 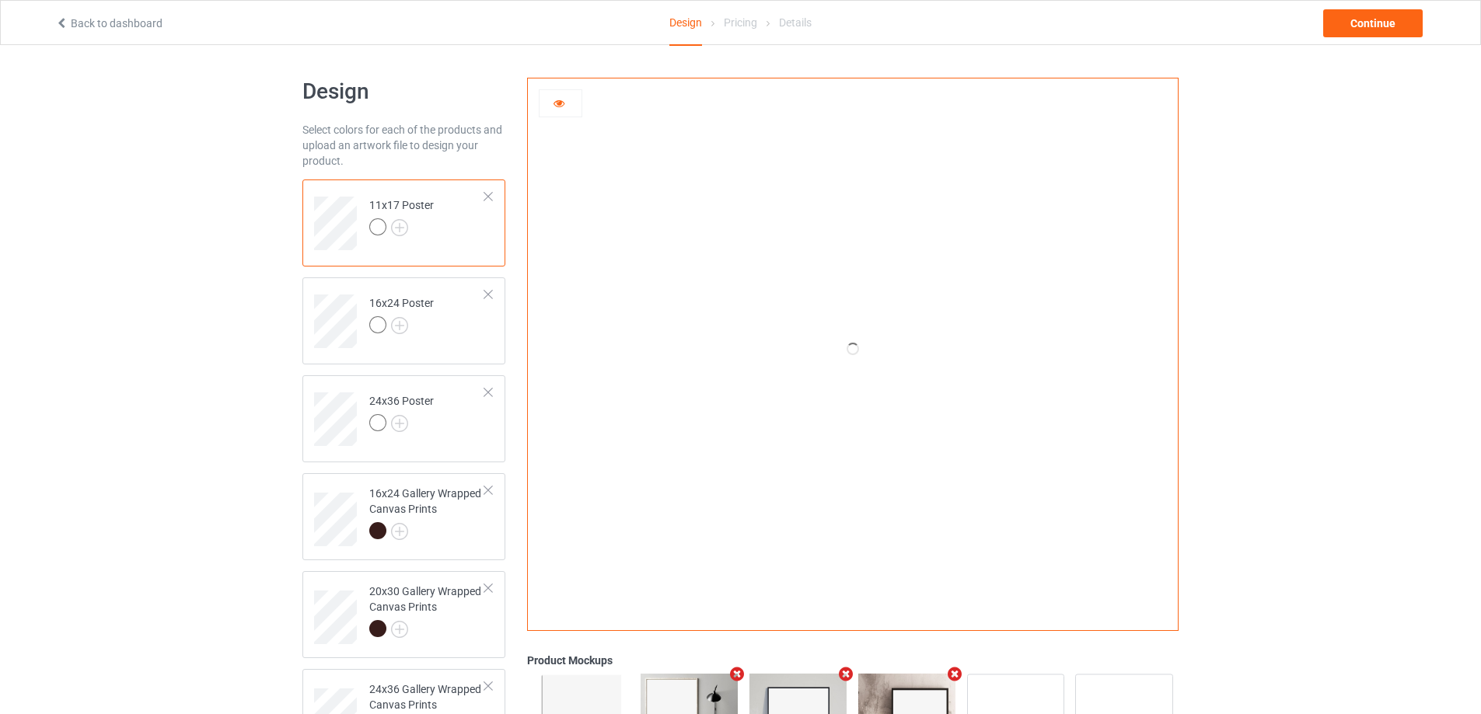 What do you see at coordinates (795, 23) in the screenshot?
I see `div: Details` at bounding box center [795, 23].